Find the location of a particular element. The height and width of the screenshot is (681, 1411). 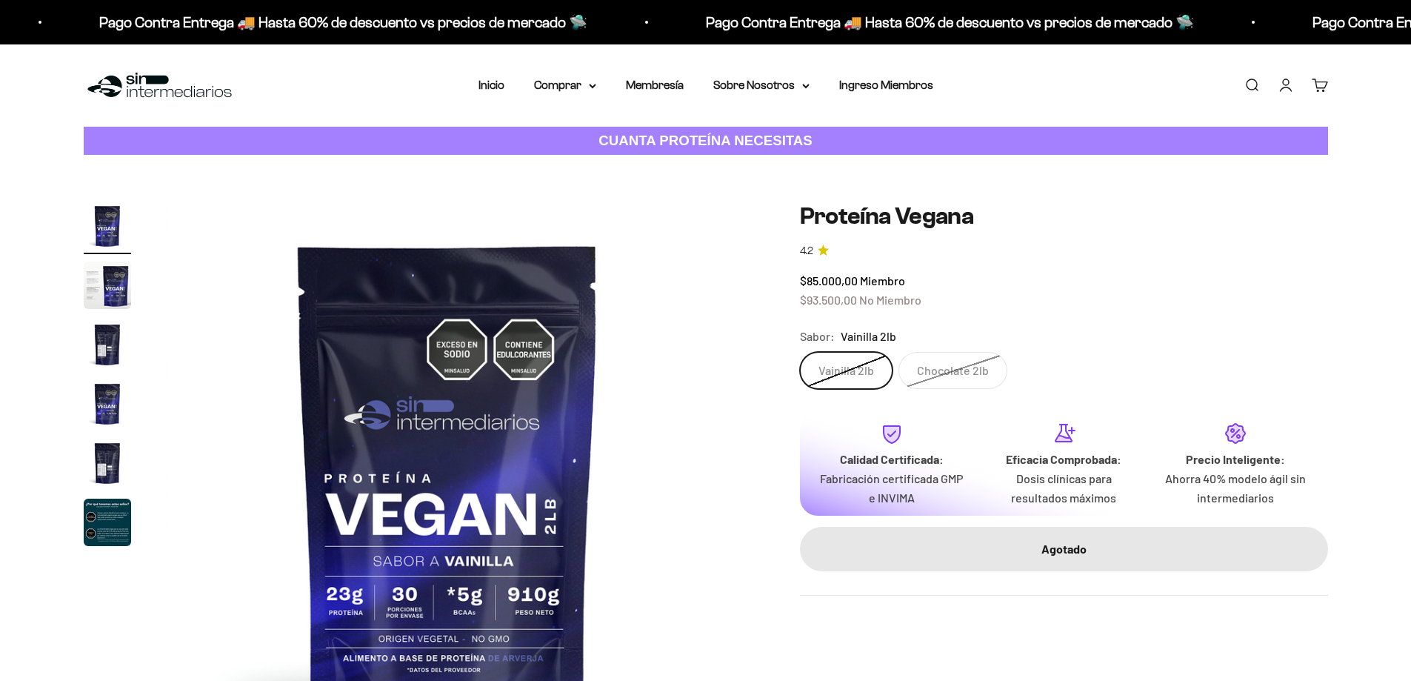

a: Inicio is located at coordinates (491, 84).